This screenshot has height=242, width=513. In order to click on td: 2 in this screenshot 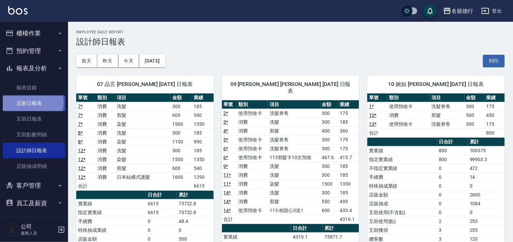, I will do `click(452, 221)`.